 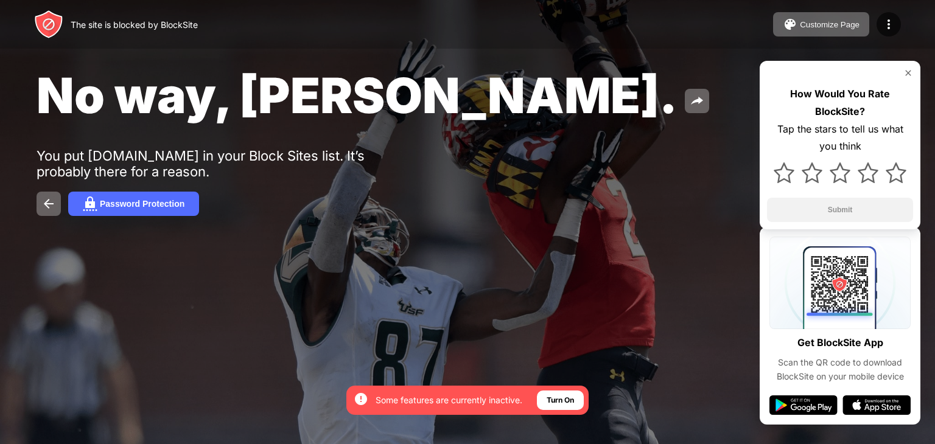 I want to click on div: The site is blocked by BlockSite, so click(x=134, y=24).